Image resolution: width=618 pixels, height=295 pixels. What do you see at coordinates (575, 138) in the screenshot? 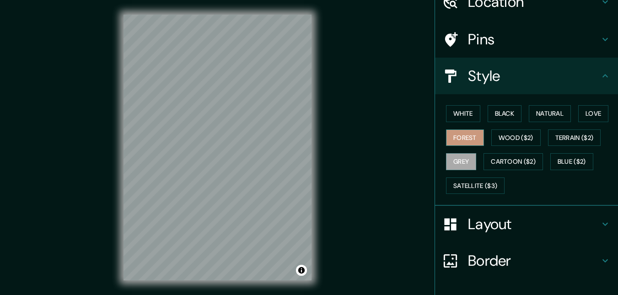
I see `button: Terrain ($2)` at bounding box center [575, 138].